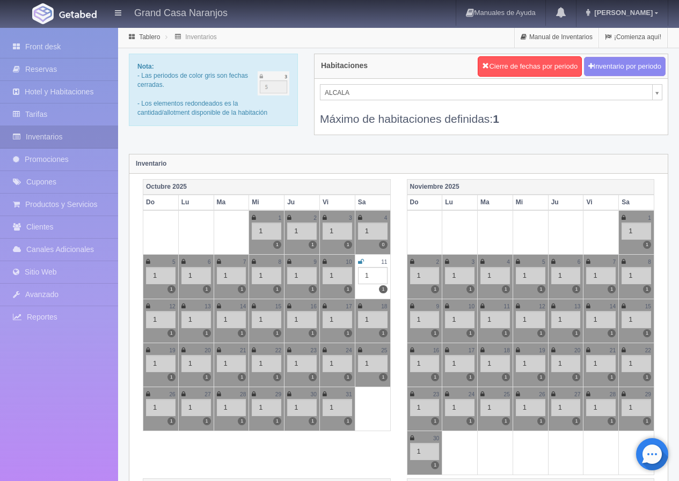 The height and width of the screenshot is (481, 679). What do you see at coordinates (625, 67) in the screenshot?
I see `button: Inventario por periodo` at bounding box center [625, 67].